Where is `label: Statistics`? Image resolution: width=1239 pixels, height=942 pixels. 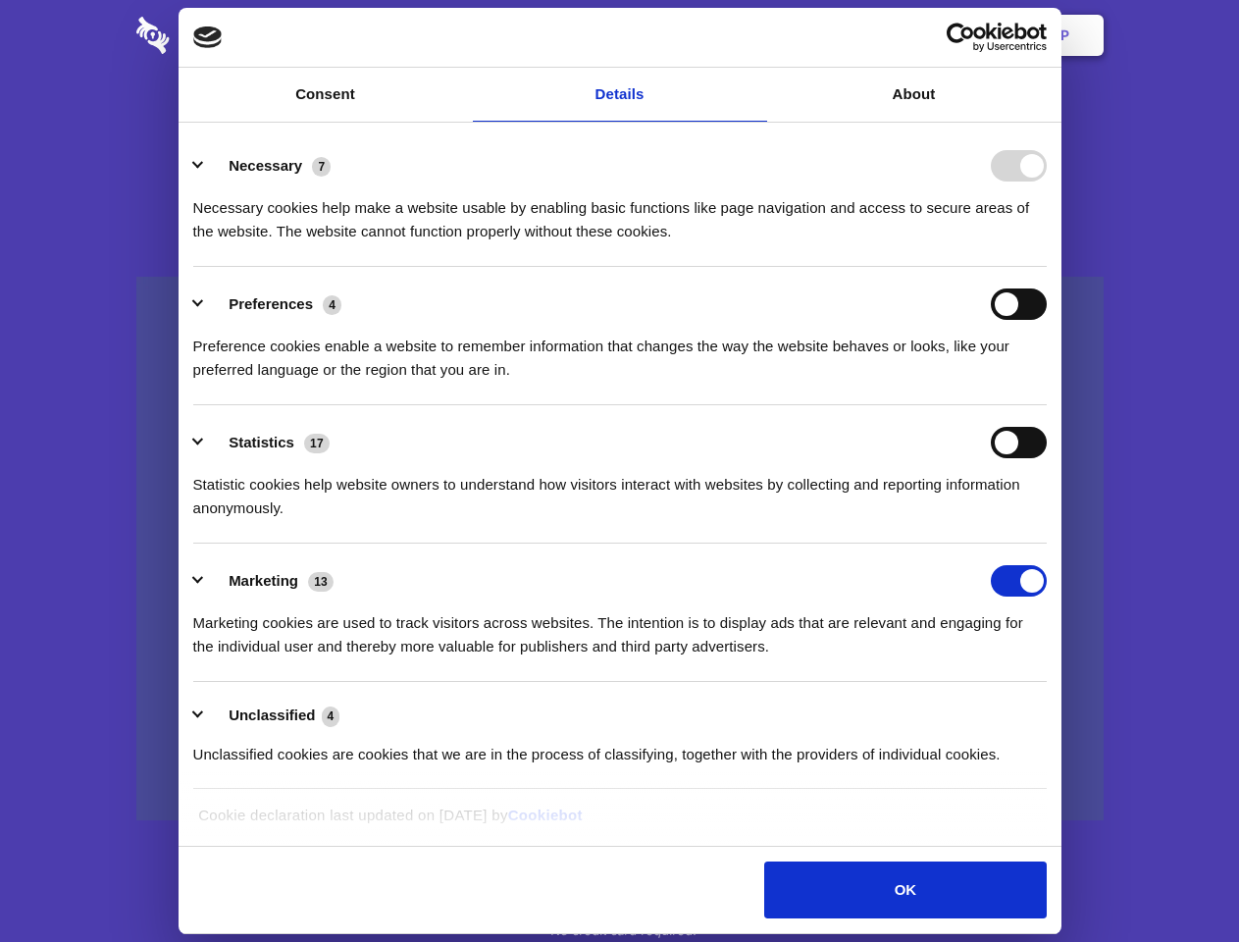
label: Statistics is located at coordinates (261, 441).